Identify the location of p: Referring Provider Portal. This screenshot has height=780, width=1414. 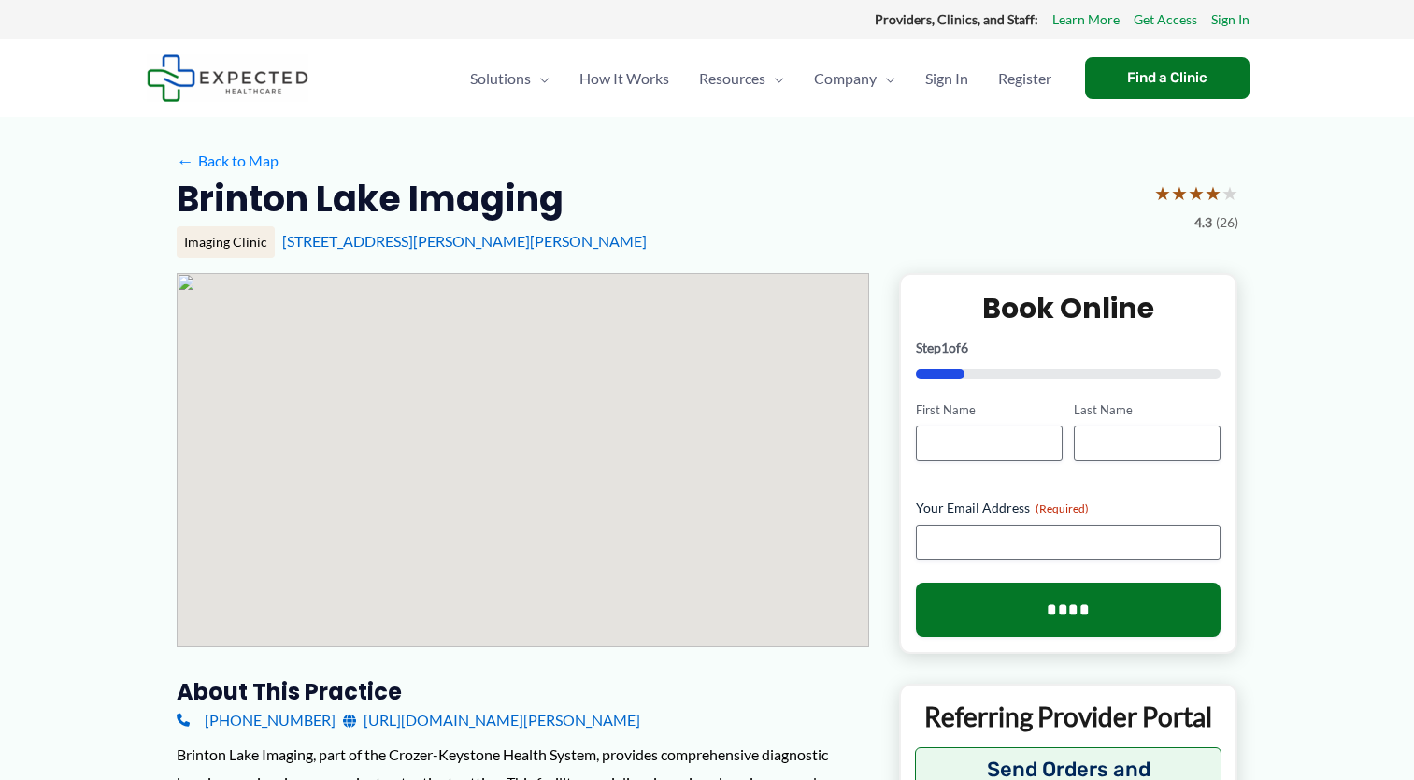
(1068, 716).